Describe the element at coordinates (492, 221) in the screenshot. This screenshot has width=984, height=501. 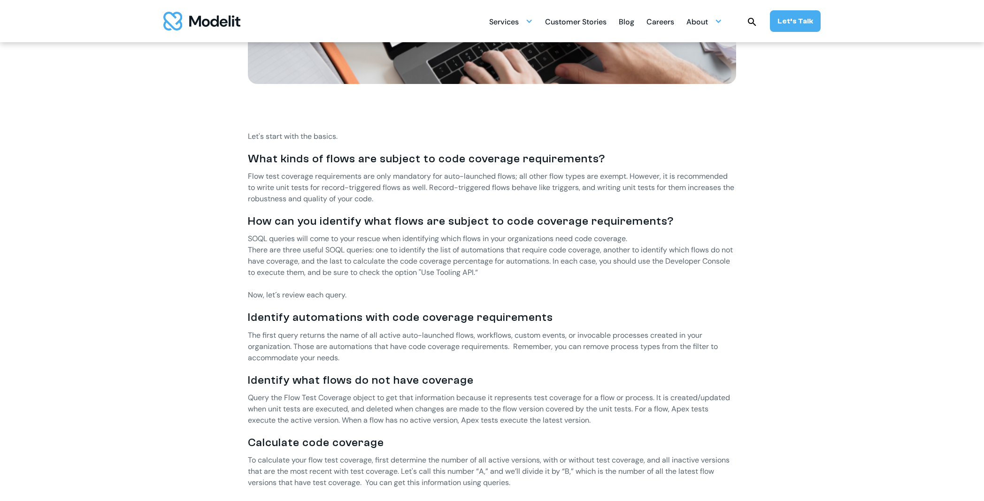
I see `h3: How can you identify what flows are subject to code coverage requirements?` at that location.